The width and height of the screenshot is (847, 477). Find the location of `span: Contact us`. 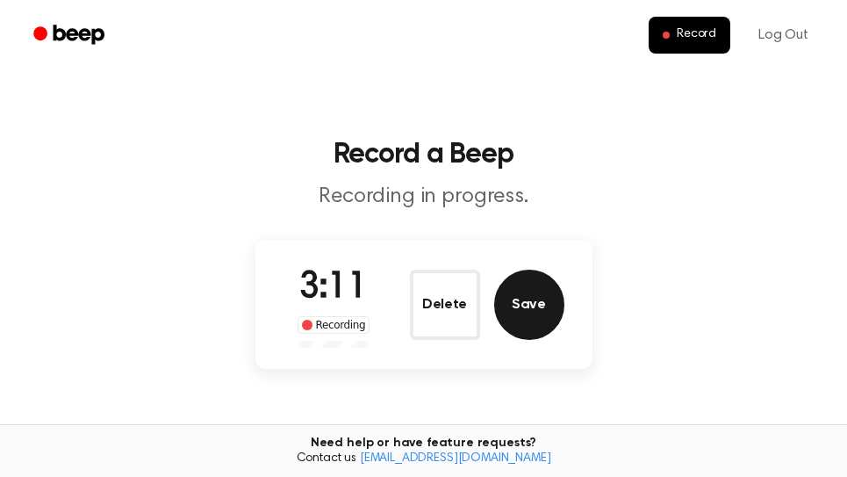

span: Contact us is located at coordinates (423, 459).